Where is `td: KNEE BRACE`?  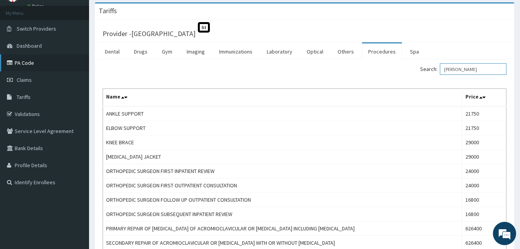
td: KNEE BRACE is located at coordinates (283, 142).